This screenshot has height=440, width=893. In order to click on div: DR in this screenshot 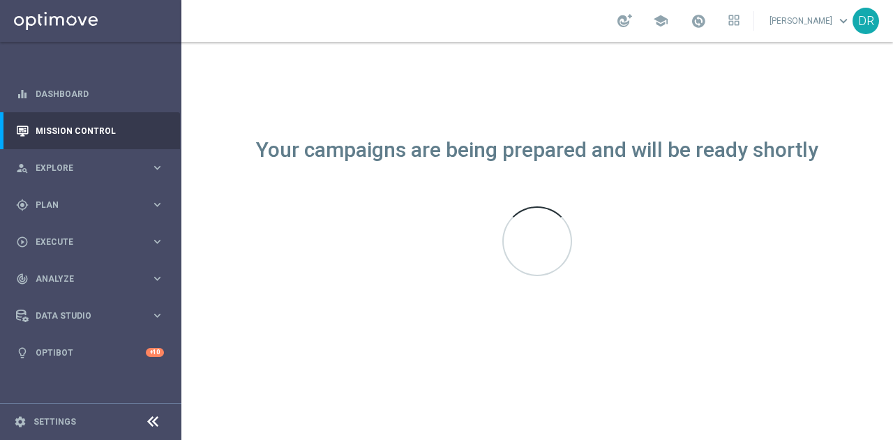, I will do `click(866, 21)`.